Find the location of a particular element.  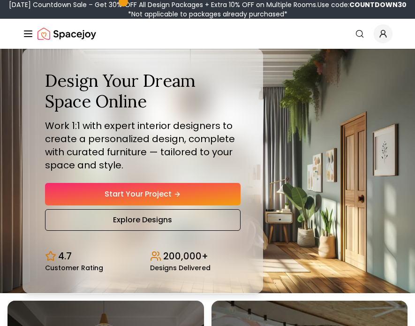

small: Designs Delivered is located at coordinates (180, 268).